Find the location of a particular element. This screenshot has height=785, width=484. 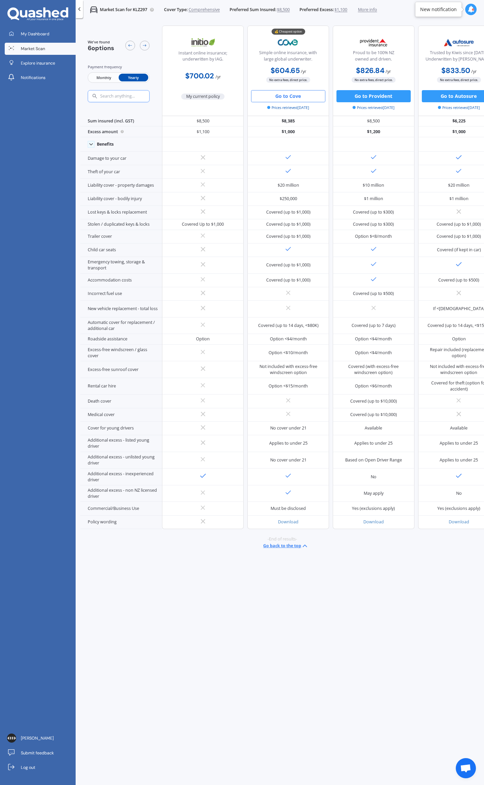

span: 6 options is located at coordinates (101, 48).